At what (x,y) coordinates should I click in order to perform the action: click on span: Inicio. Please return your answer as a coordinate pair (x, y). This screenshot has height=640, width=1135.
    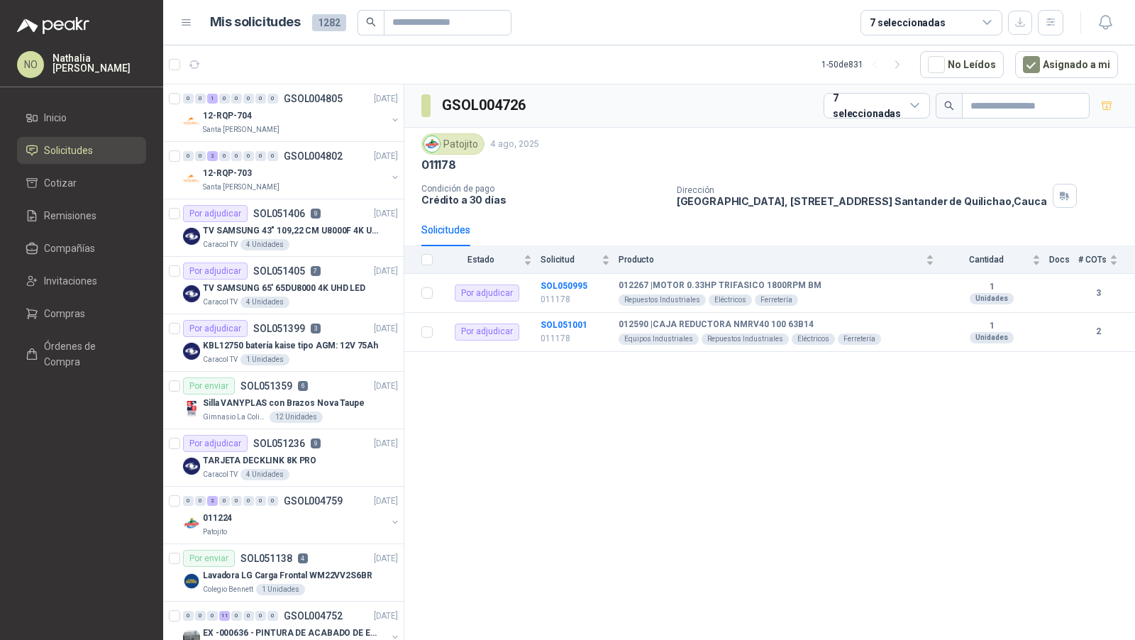
    Looking at the image, I should click on (55, 118).